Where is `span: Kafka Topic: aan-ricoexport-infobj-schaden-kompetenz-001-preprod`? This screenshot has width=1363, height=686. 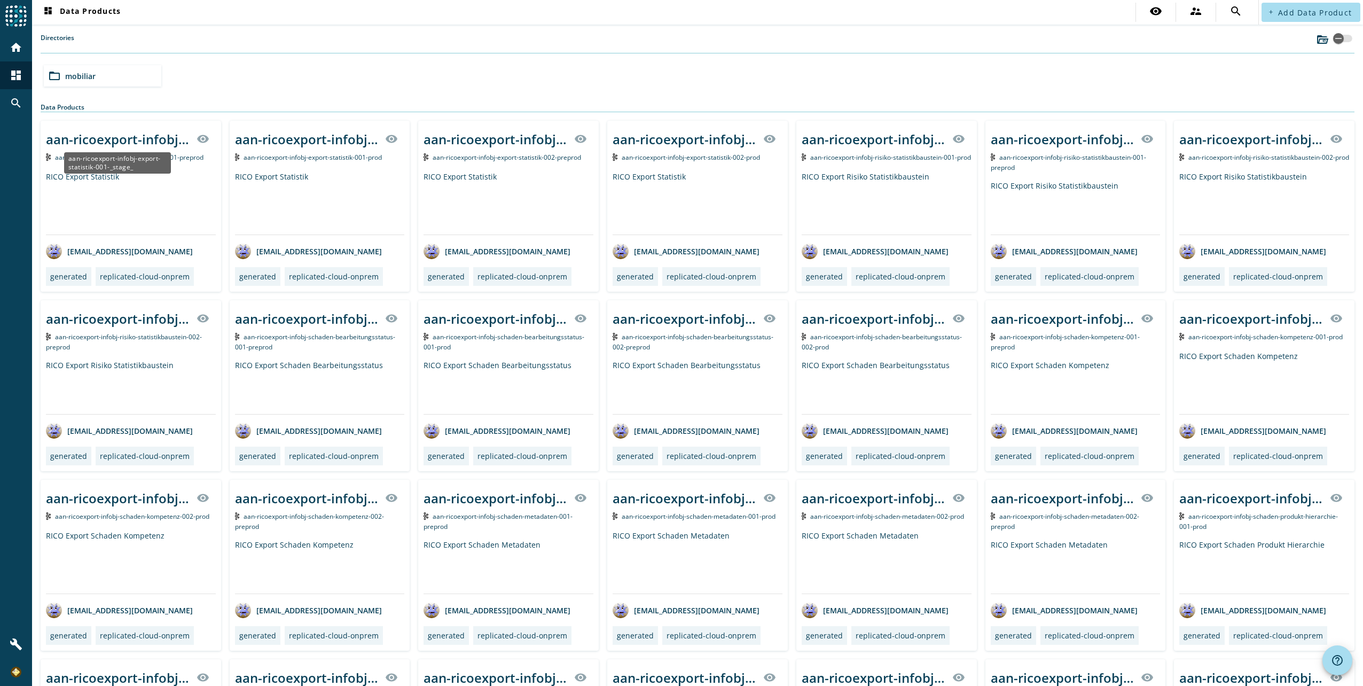 span: Kafka Topic: aan-ricoexport-infobj-schaden-kompetenz-001-preprod is located at coordinates (1066, 342).